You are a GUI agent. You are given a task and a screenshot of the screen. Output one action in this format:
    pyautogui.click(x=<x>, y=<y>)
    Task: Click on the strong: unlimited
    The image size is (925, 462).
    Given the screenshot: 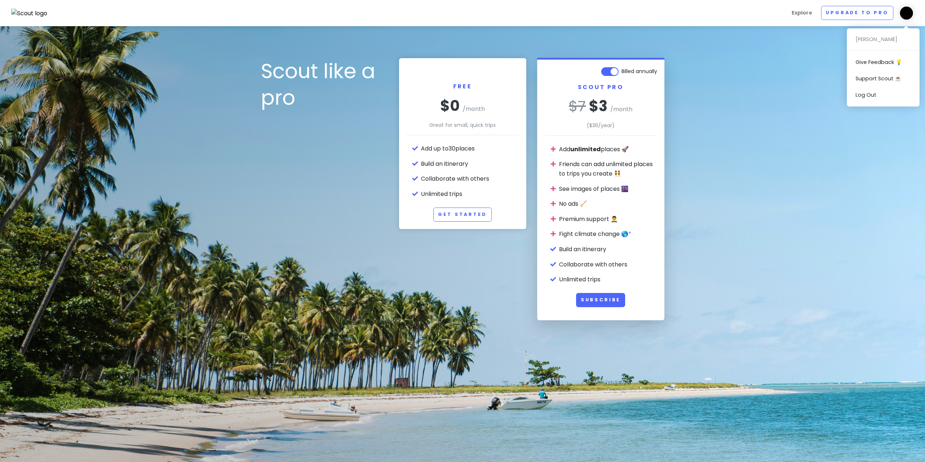 What is the action you would take?
    pyautogui.click(x=586, y=149)
    